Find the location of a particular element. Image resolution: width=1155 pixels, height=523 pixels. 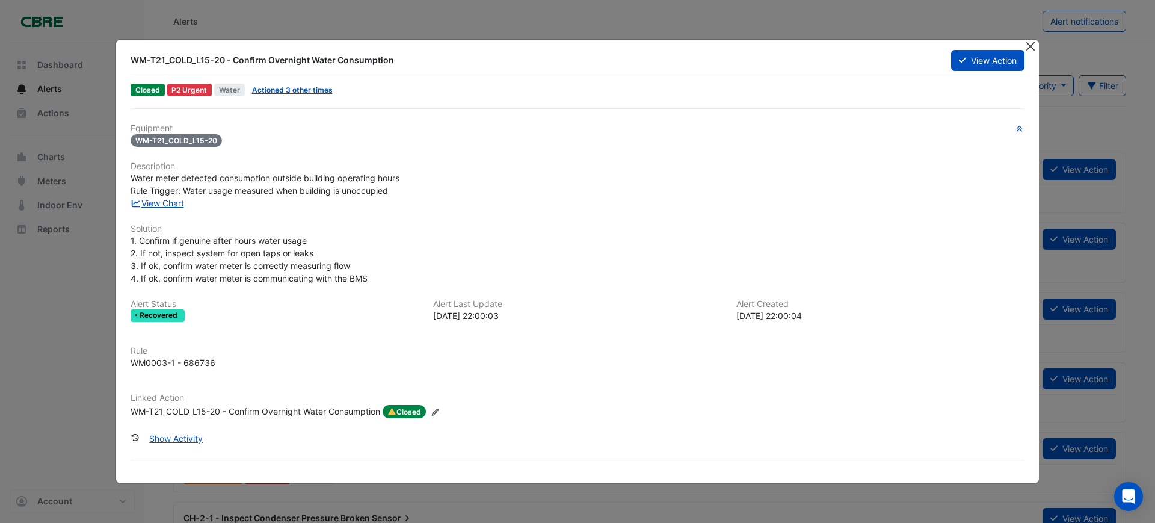

span: WM-T21_COLD_L15-20 is located at coordinates (176, 140).